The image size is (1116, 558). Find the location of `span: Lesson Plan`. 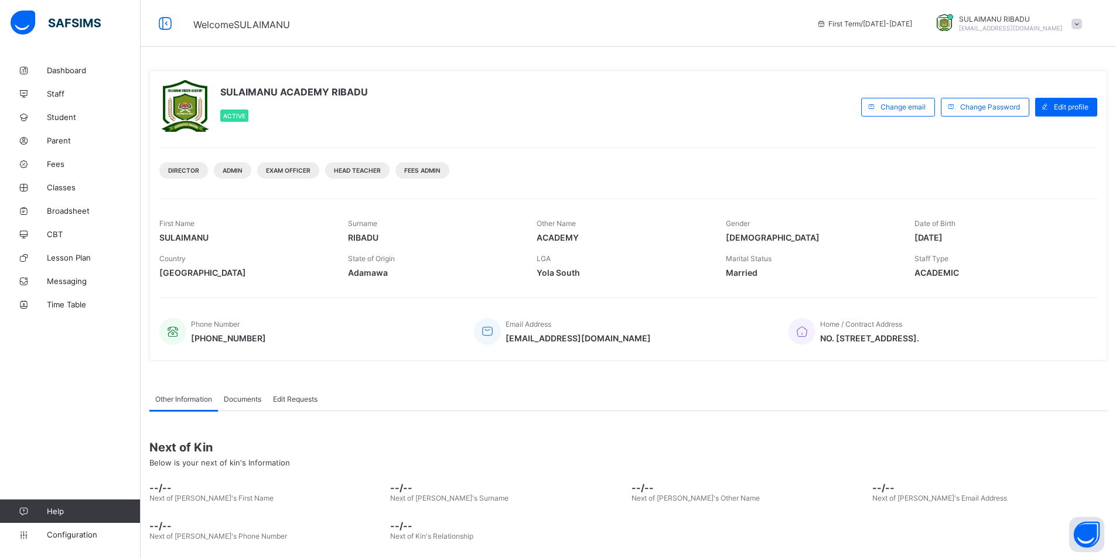

span: Lesson Plan is located at coordinates (94, 258).